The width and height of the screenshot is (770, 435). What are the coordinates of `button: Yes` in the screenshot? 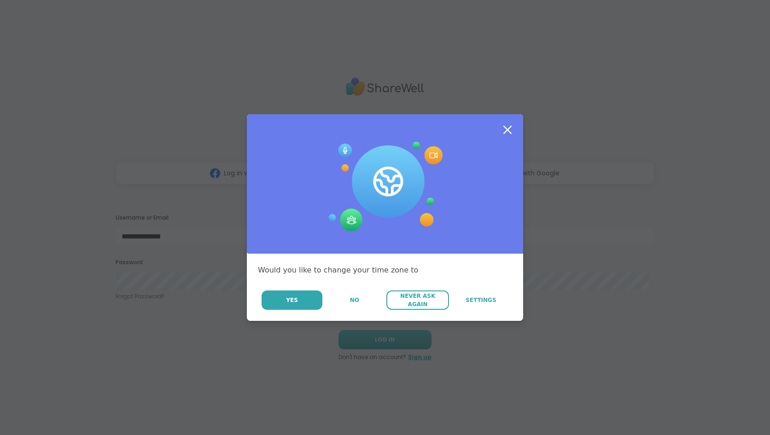 It's located at (292, 300).